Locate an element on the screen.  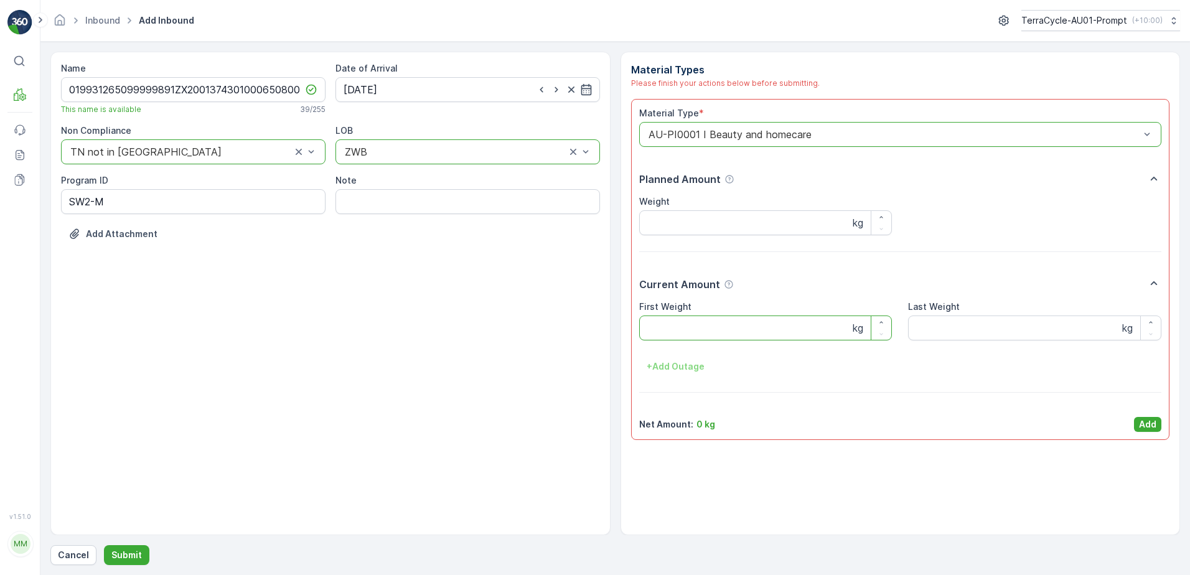
label: Program ID is located at coordinates (85, 180).